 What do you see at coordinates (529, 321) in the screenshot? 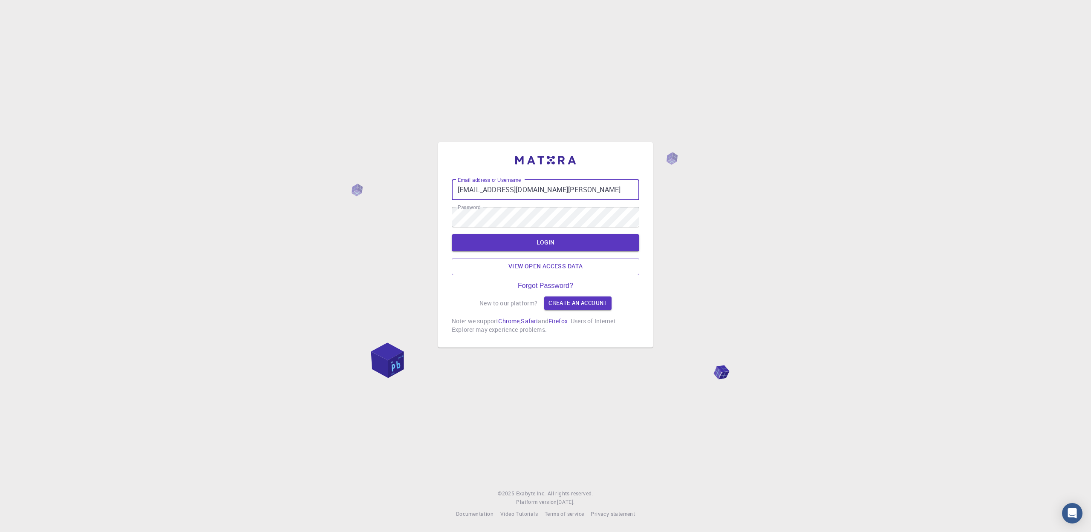
I see `a: Safari` at bounding box center [529, 321].